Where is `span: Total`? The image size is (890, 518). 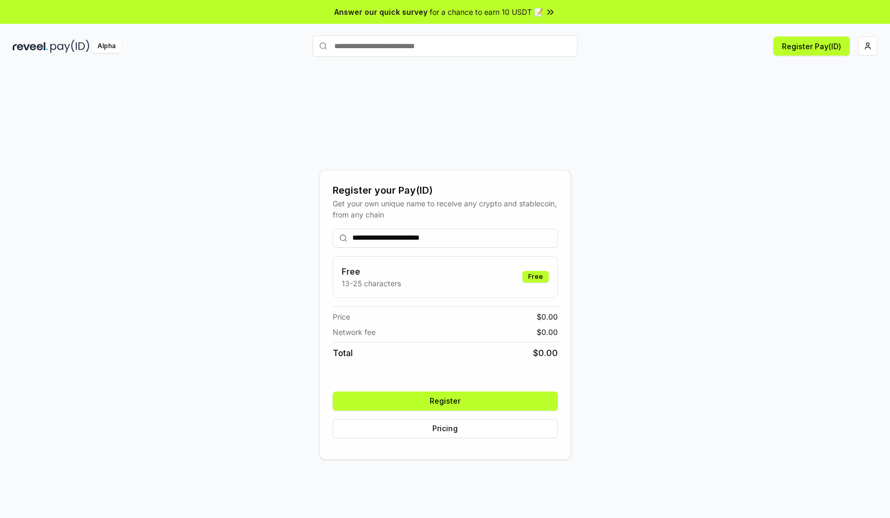
span: Total is located at coordinates (343, 353).